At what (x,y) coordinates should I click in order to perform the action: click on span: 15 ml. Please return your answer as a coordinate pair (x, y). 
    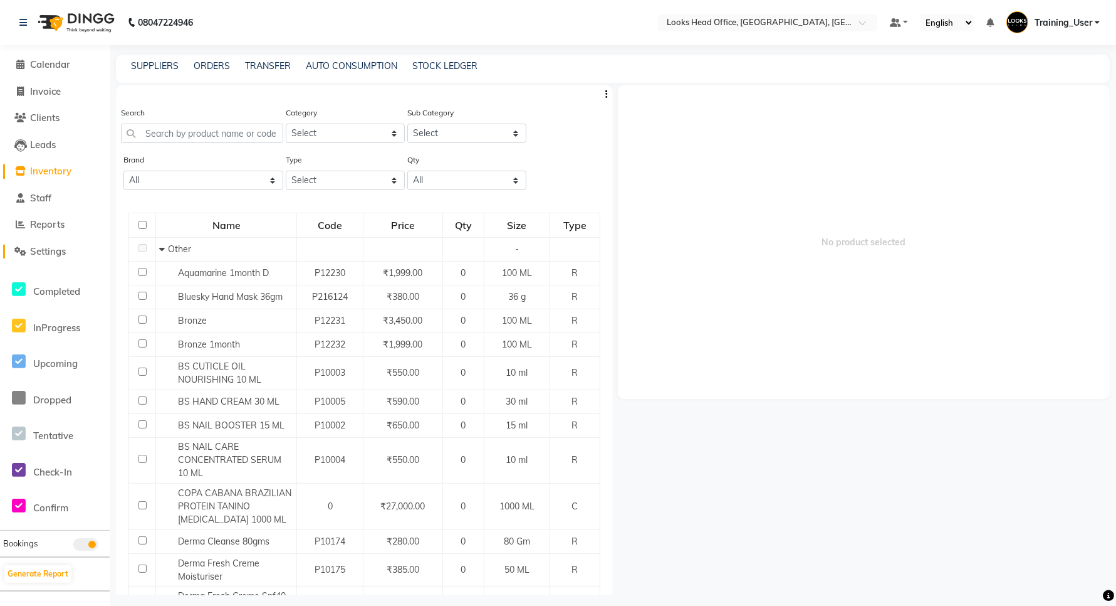
    Looking at the image, I should click on (517, 425).